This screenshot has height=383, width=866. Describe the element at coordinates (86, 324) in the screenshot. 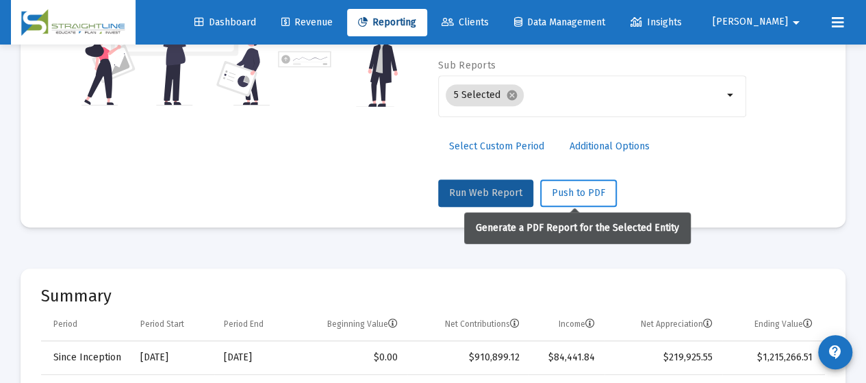

I see `td: Column Period` at that location.